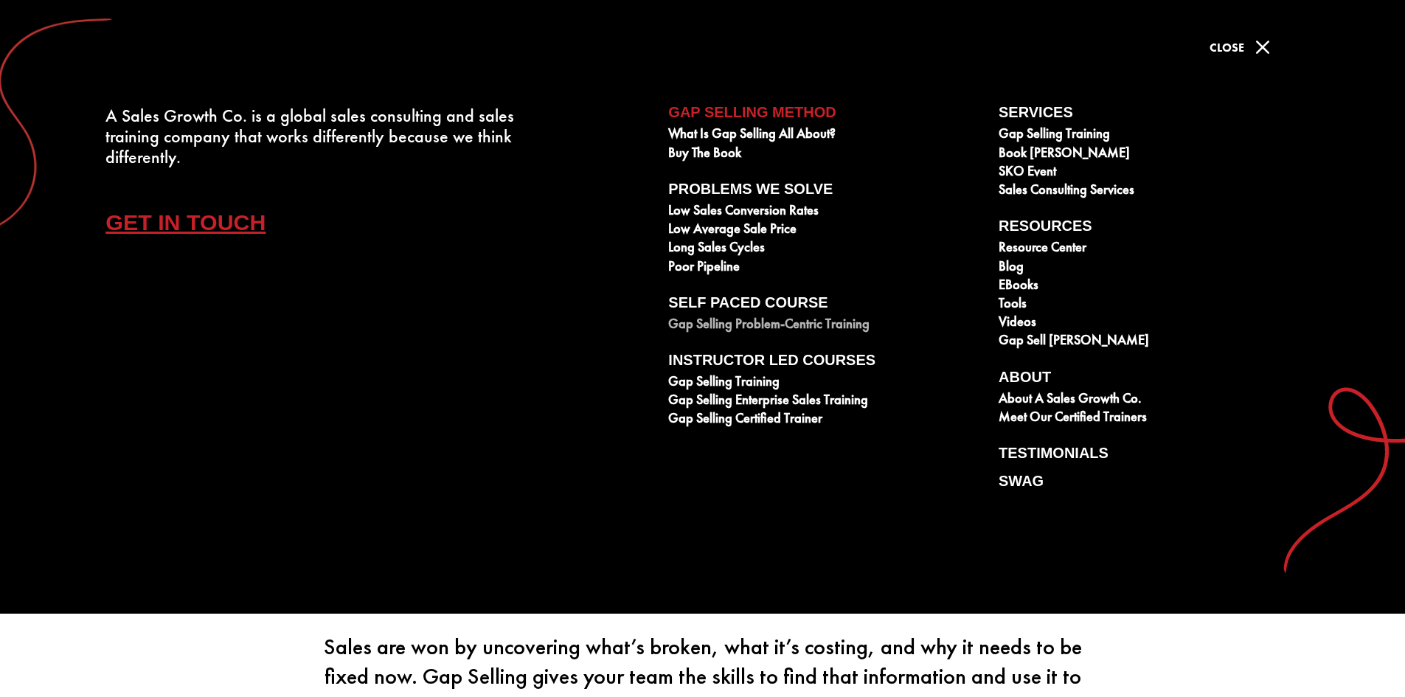  What do you see at coordinates (825, 154) in the screenshot?
I see `a: Buy The Book` at bounding box center [825, 154].